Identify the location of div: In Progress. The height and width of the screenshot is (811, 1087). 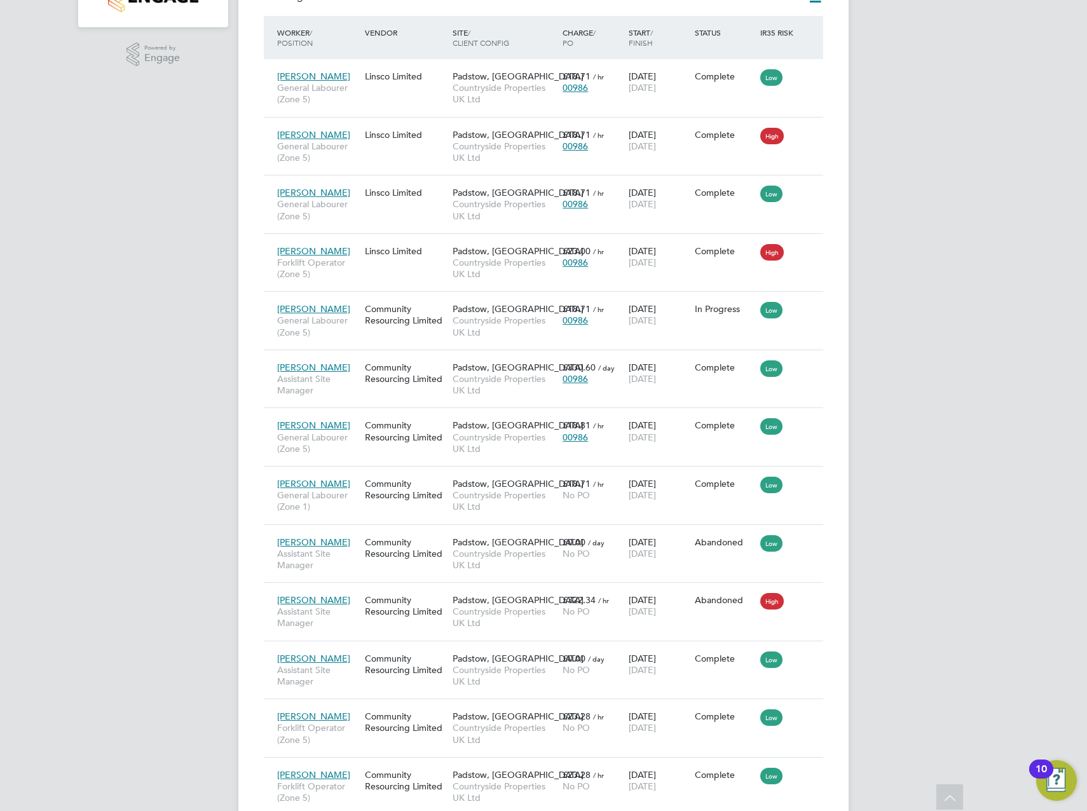
(724, 309).